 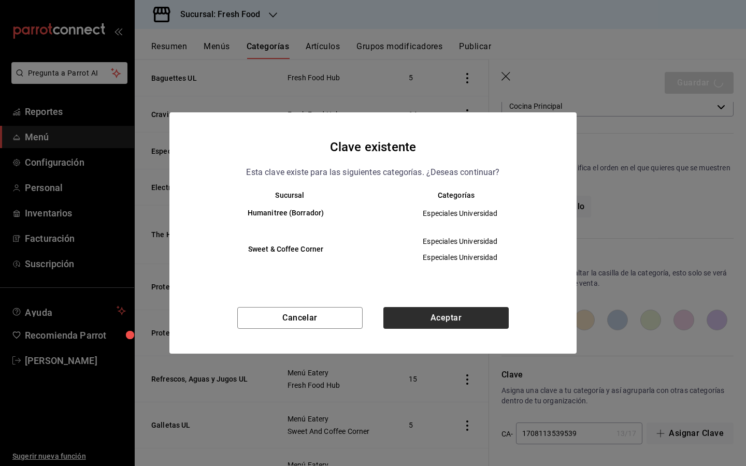 I want to click on th: Sucursal, so click(x=281, y=195).